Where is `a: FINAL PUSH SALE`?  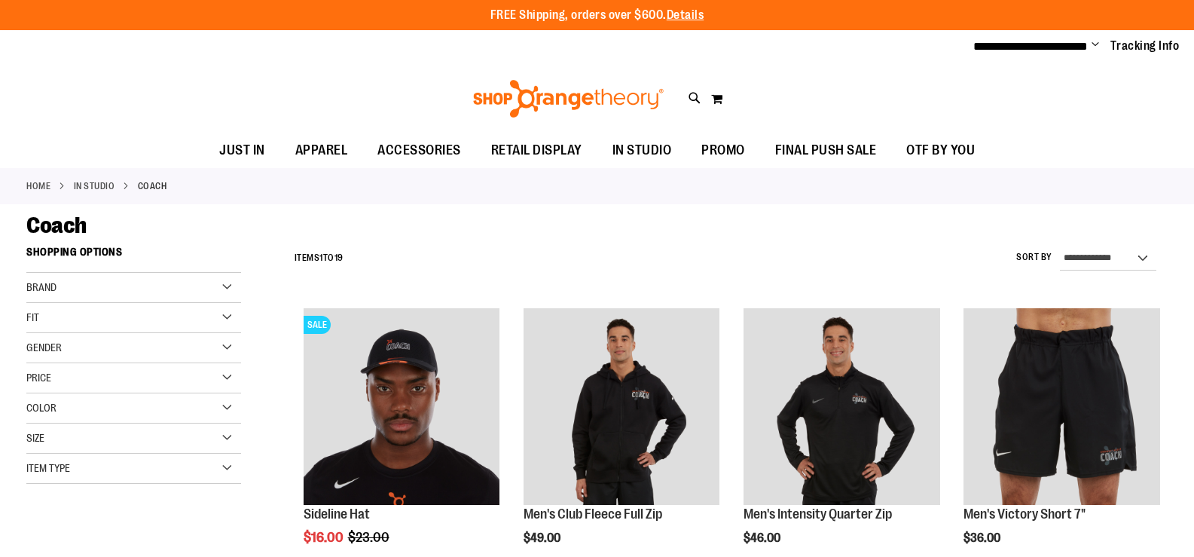
a: FINAL PUSH SALE is located at coordinates (825, 151).